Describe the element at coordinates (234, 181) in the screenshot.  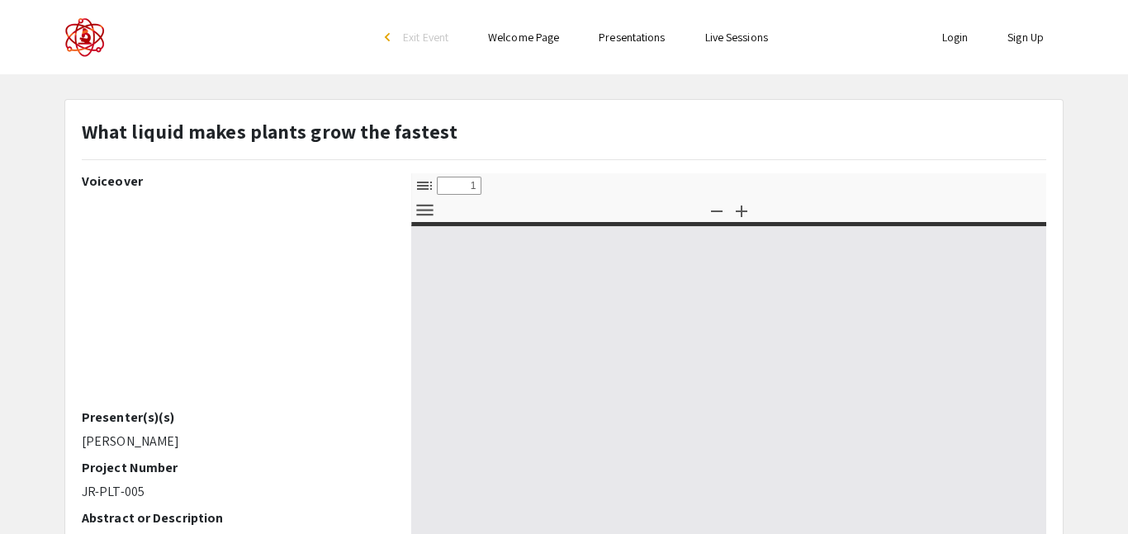
I see `h2: Voiceover` at that location.